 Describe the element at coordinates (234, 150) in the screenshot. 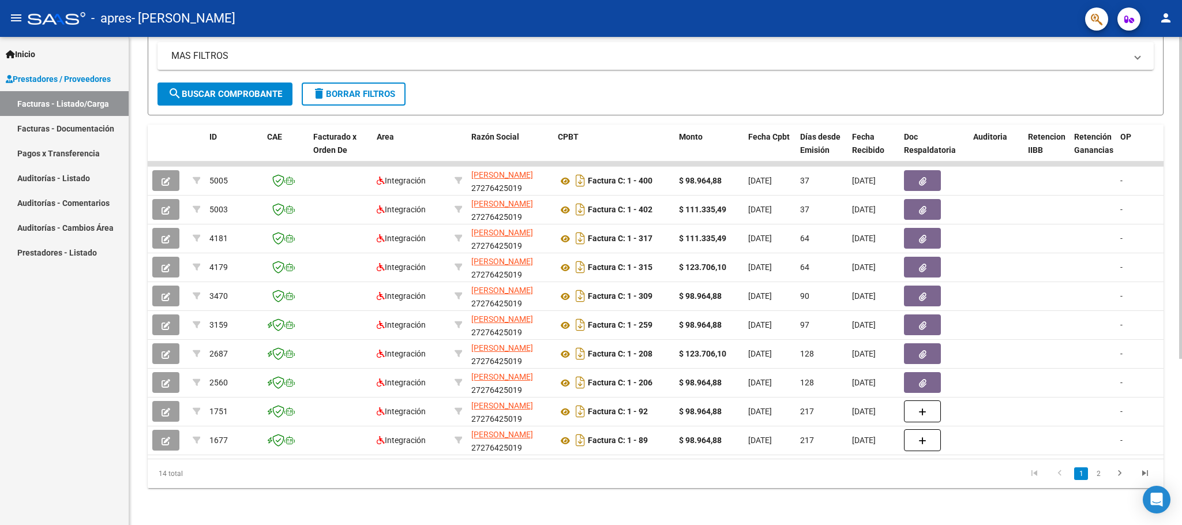

I see `datatable-header-cell: ID` at that location.